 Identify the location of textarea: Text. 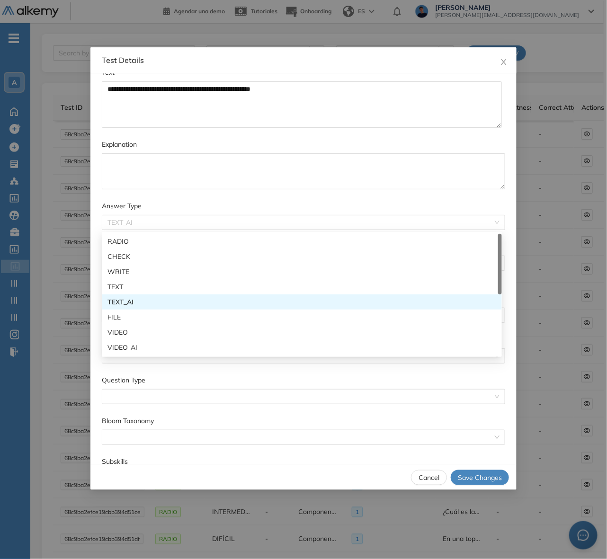
(302, 105).